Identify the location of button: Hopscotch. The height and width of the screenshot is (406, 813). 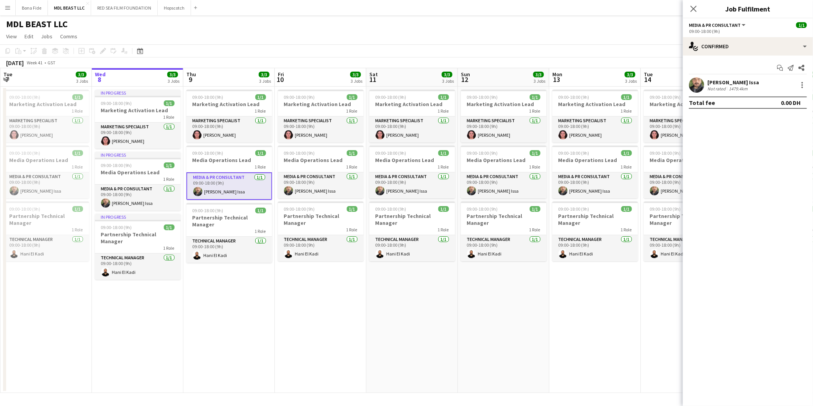
(174, 8).